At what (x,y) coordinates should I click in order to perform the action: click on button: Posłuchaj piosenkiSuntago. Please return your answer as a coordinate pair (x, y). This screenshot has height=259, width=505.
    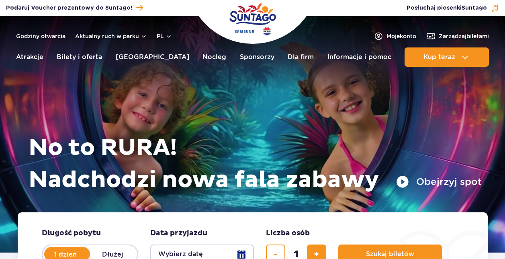
    Looking at the image, I should click on (453, 8).